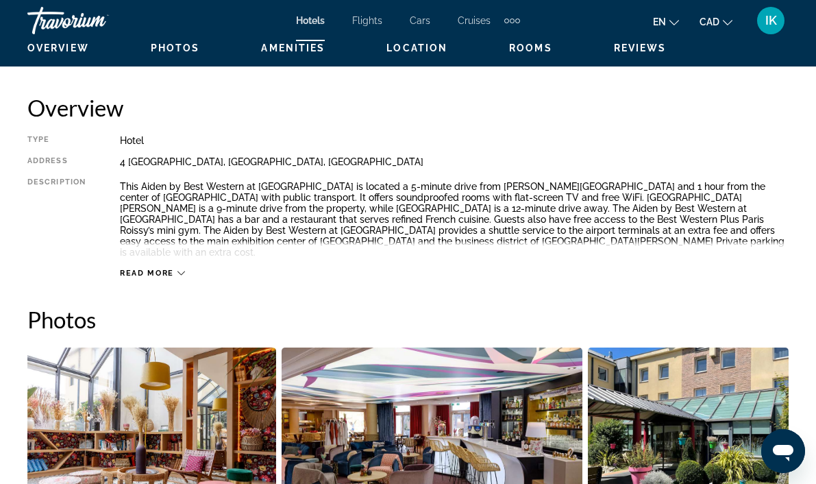  I want to click on a: Travorium, so click(96, 21).